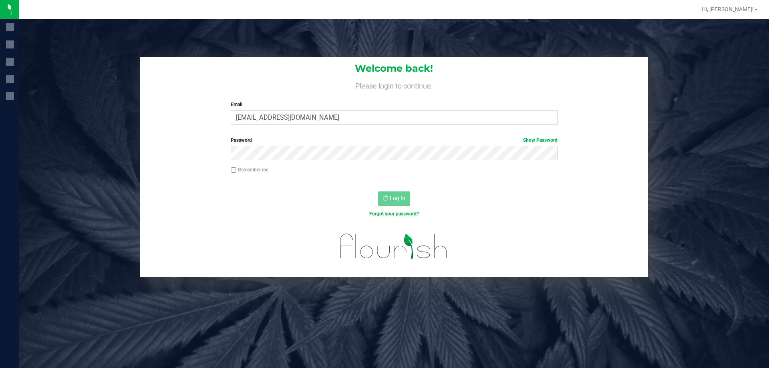 The width and height of the screenshot is (769, 368). What do you see at coordinates (397, 198) in the screenshot?
I see `span: Log In` at bounding box center [397, 198].